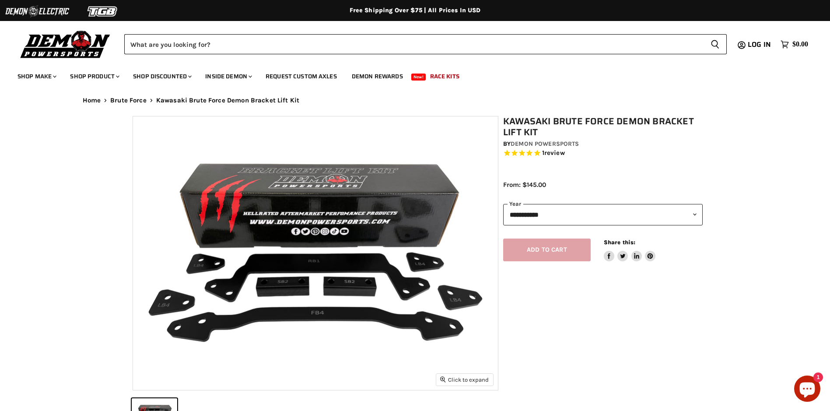 This screenshot has width=830, height=411. I want to click on input: Search, so click(414, 44).